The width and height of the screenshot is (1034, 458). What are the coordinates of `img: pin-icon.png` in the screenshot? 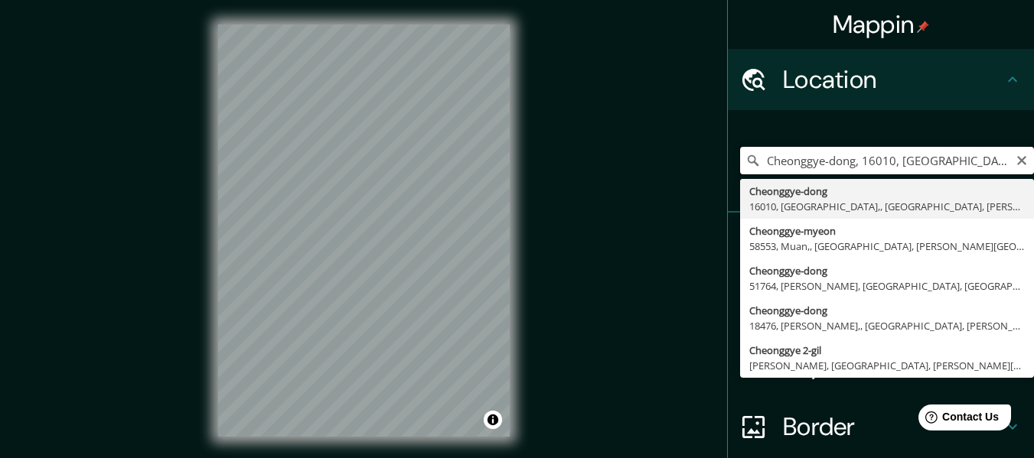 It's located at (923, 27).